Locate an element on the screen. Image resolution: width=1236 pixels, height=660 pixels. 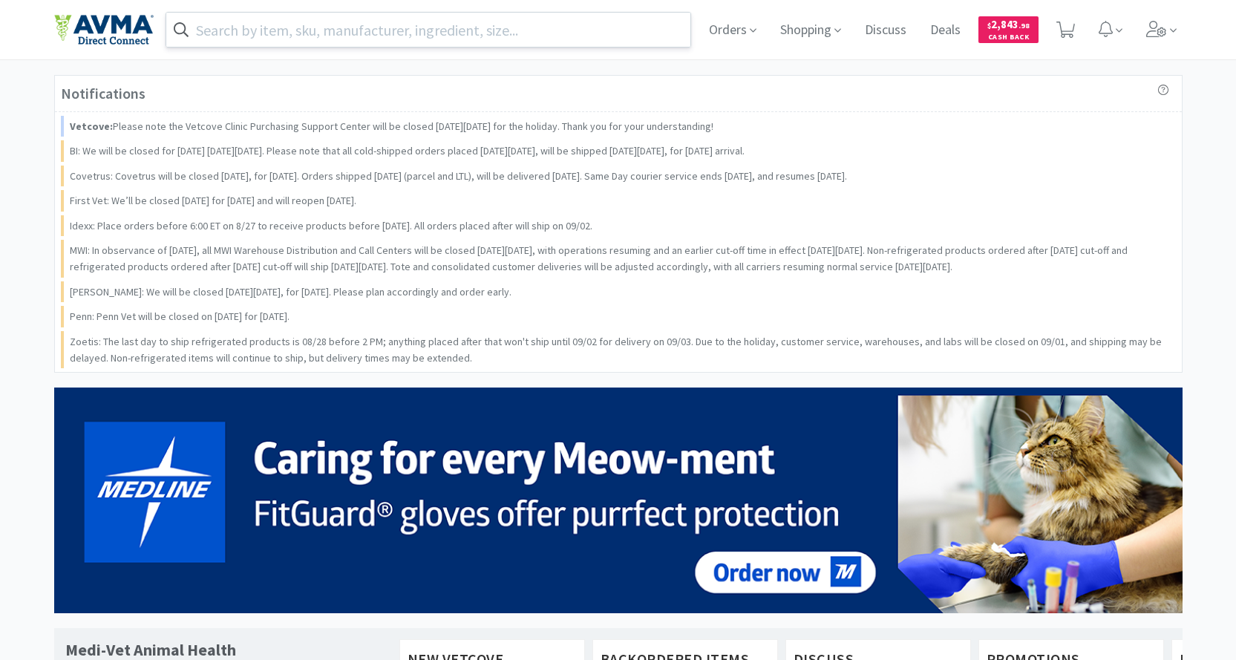
input: Search by item, sku, manufacturer, ingredient, size... is located at coordinates (428, 30).